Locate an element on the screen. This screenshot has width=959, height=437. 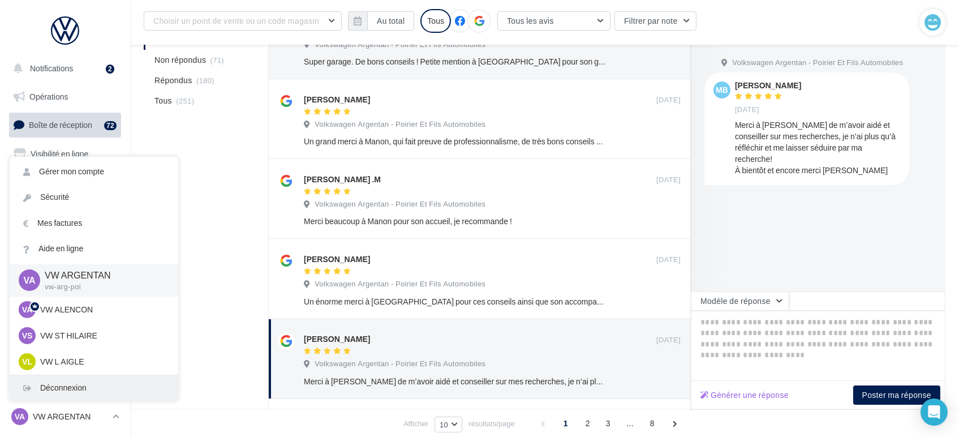
p: VW ST HILAIRE is located at coordinates (102, 335).